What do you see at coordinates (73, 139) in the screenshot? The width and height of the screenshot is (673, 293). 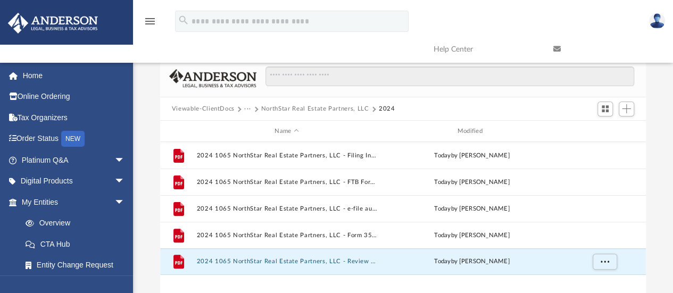 I see `div: NEW` at bounding box center [73, 139].